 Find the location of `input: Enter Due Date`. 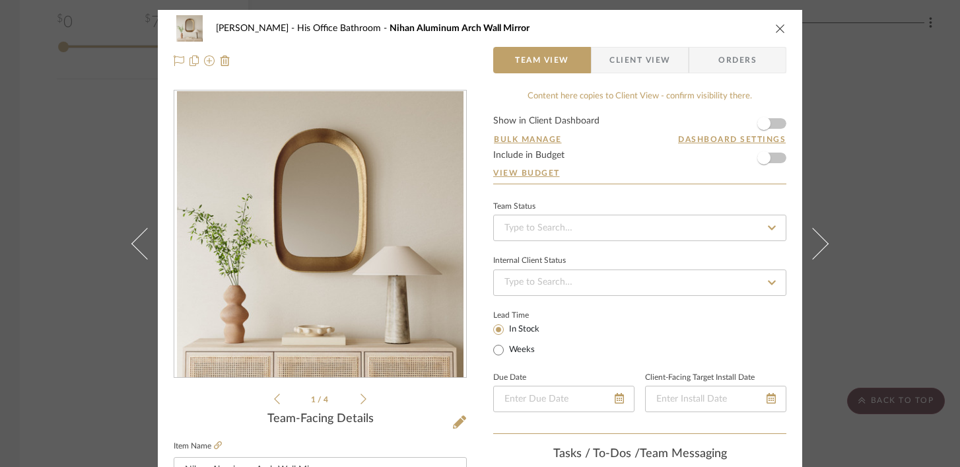

input: Enter Due Date is located at coordinates (564, 399).